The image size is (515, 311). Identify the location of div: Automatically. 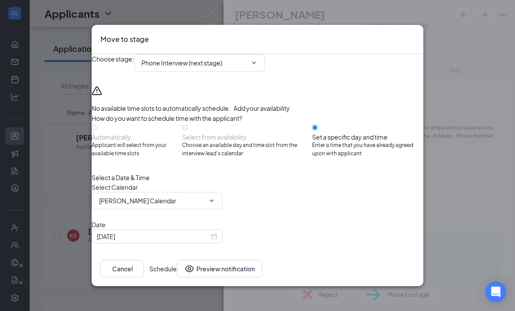
(136, 137).